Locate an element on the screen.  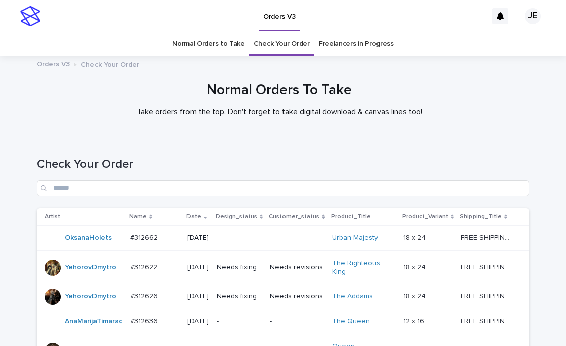
p: #312622 is located at coordinates (145, 266).